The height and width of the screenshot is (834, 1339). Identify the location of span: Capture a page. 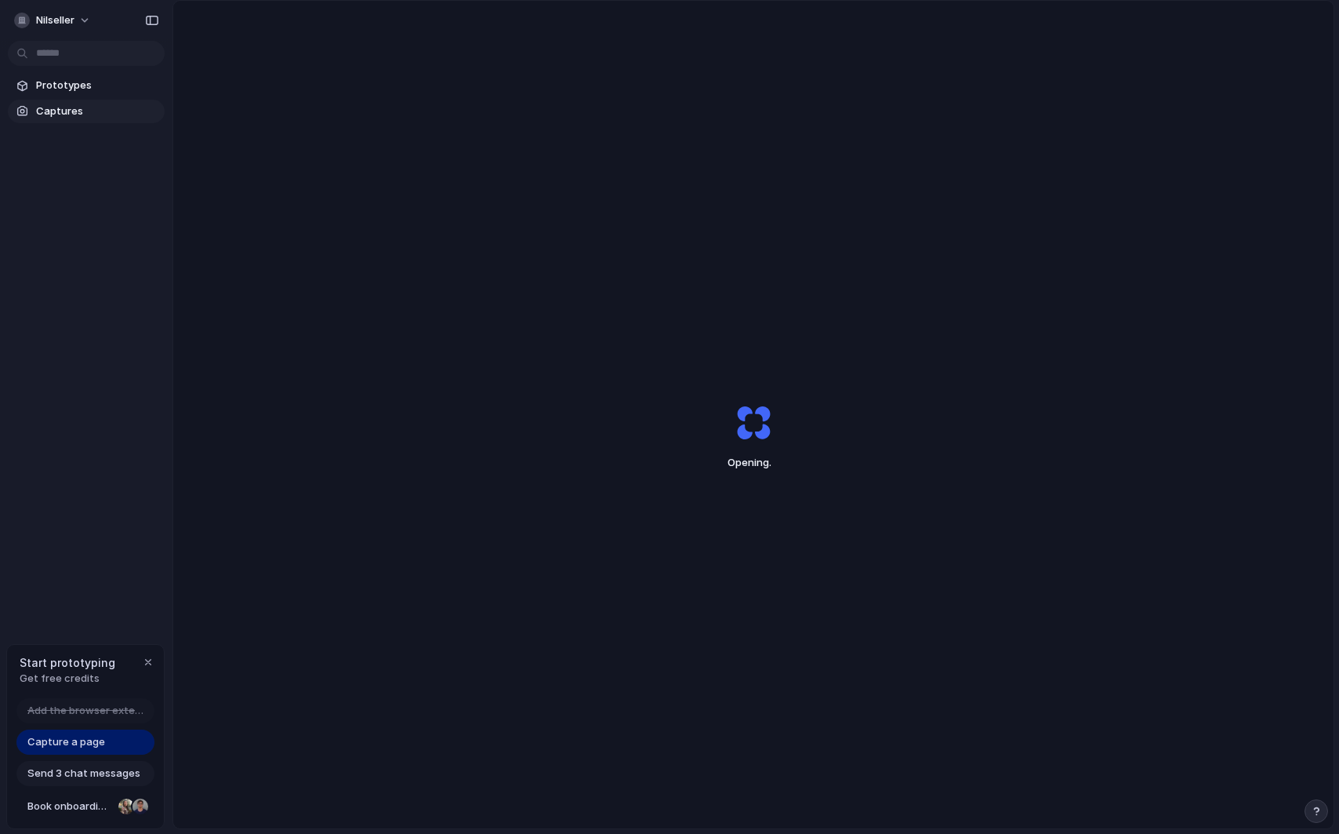
(66, 742).